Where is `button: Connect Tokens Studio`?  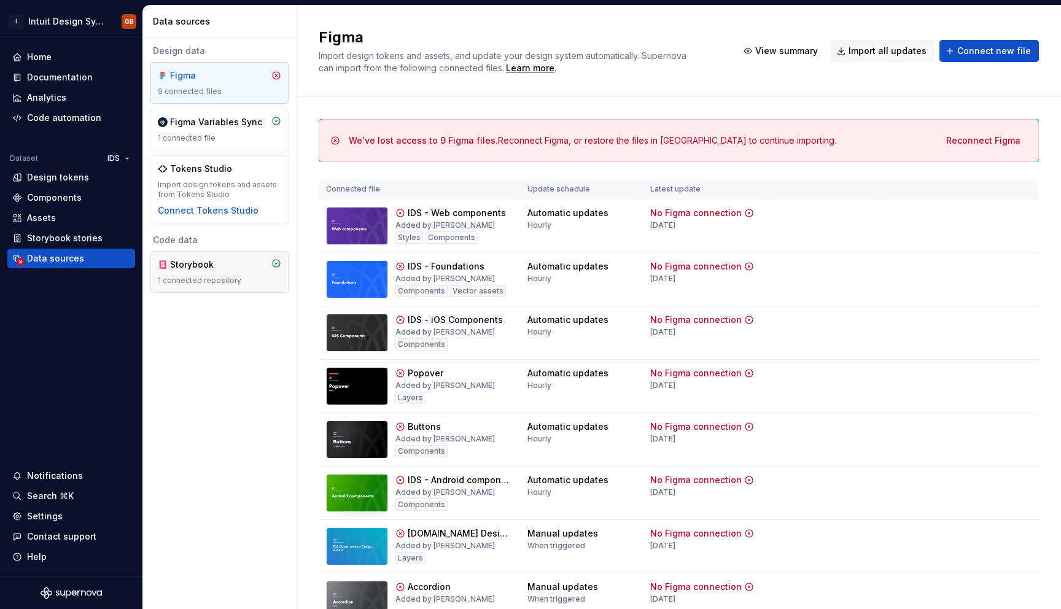
button: Connect Tokens Studio is located at coordinates (208, 211).